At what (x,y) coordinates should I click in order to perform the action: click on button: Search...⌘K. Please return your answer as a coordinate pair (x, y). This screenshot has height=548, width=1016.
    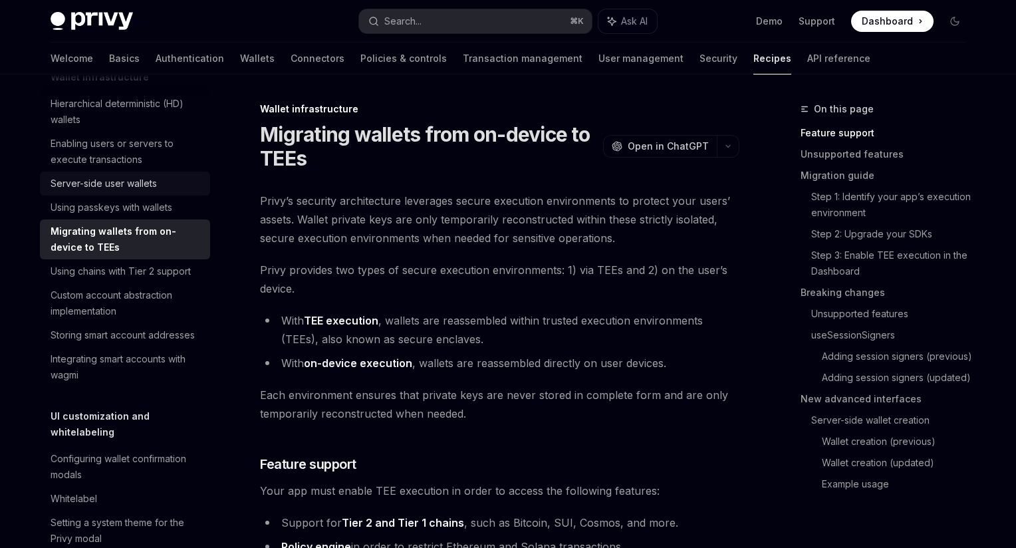
    Looking at the image, I should click on (475, 21).